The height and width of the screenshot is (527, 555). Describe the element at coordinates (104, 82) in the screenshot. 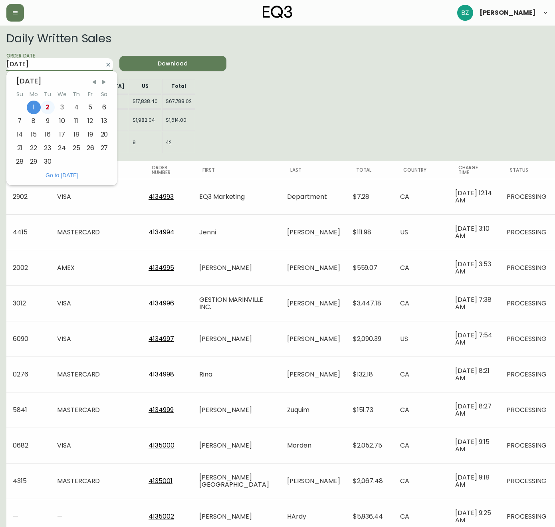

I see `span: Next Month` at that location.